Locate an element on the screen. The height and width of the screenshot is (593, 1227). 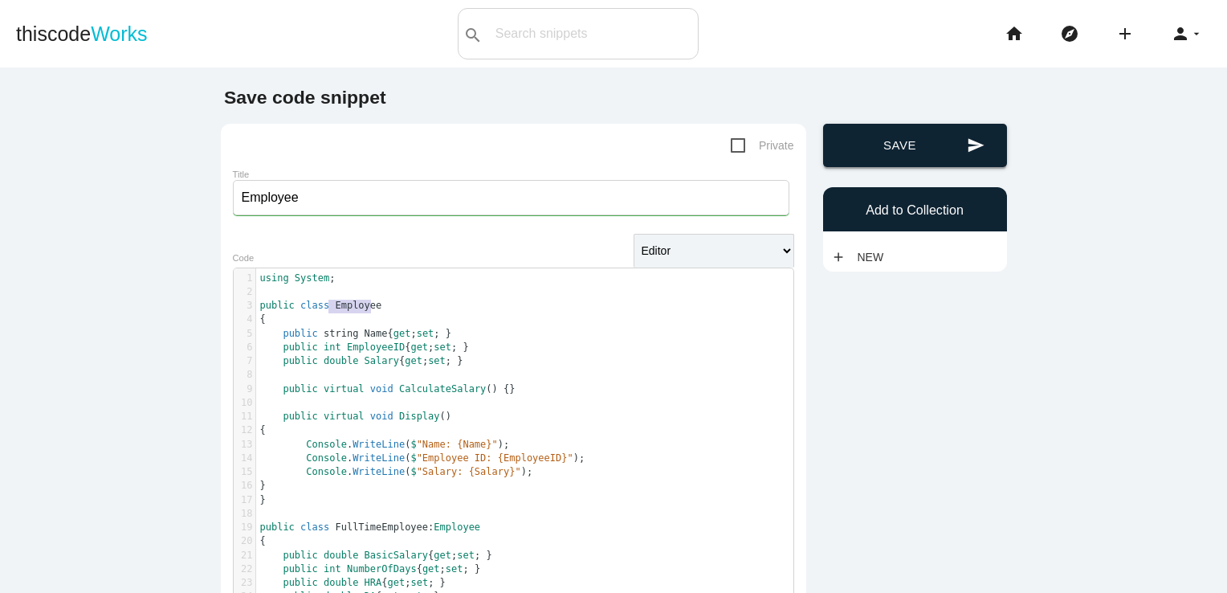
span: CalculateSalary is located at coordinates (443, 389).